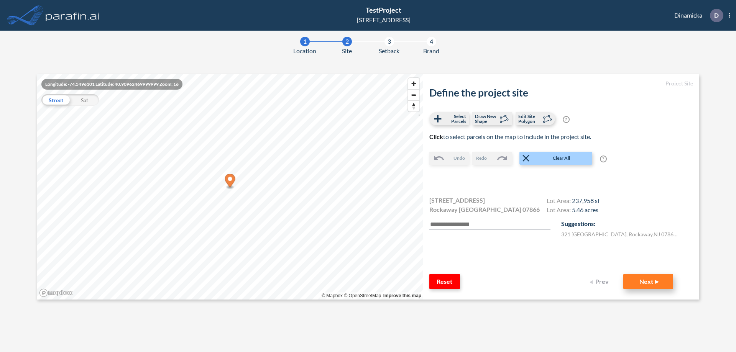 Image resolution: width=736 pixels, height=352 pixels. I want to click on span: Site, so click(347, 51).